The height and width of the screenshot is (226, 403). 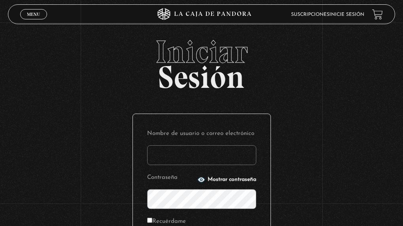 I want to click on button: Mostrar contraseña, so click(x=227, y=180).